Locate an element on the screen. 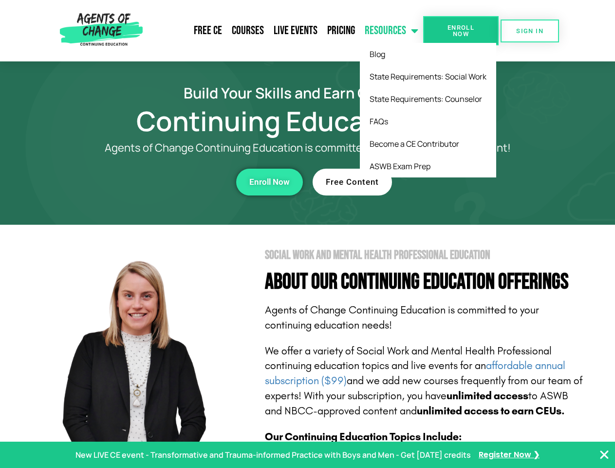 The height and width of the screenshot is (468, 615). h1: Continuing Education (CE) is located at coordinates (308, 121).